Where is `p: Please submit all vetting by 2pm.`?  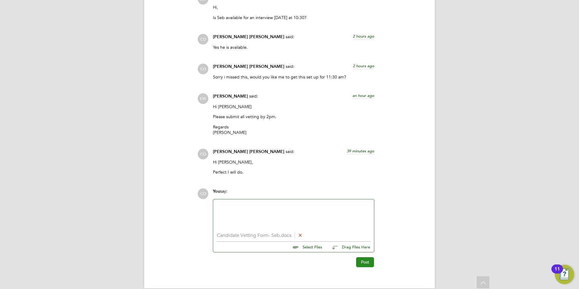 p: Please submit all vetting by 2pm. is located at coordinates (294, 117).